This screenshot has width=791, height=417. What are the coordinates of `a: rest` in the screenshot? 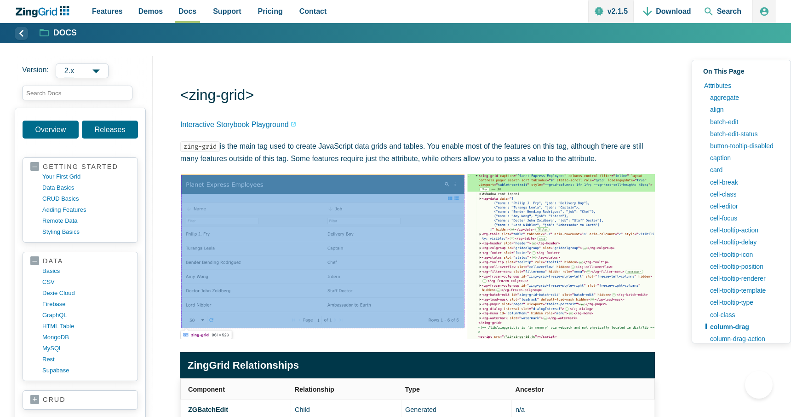 It's located at (86, 359).